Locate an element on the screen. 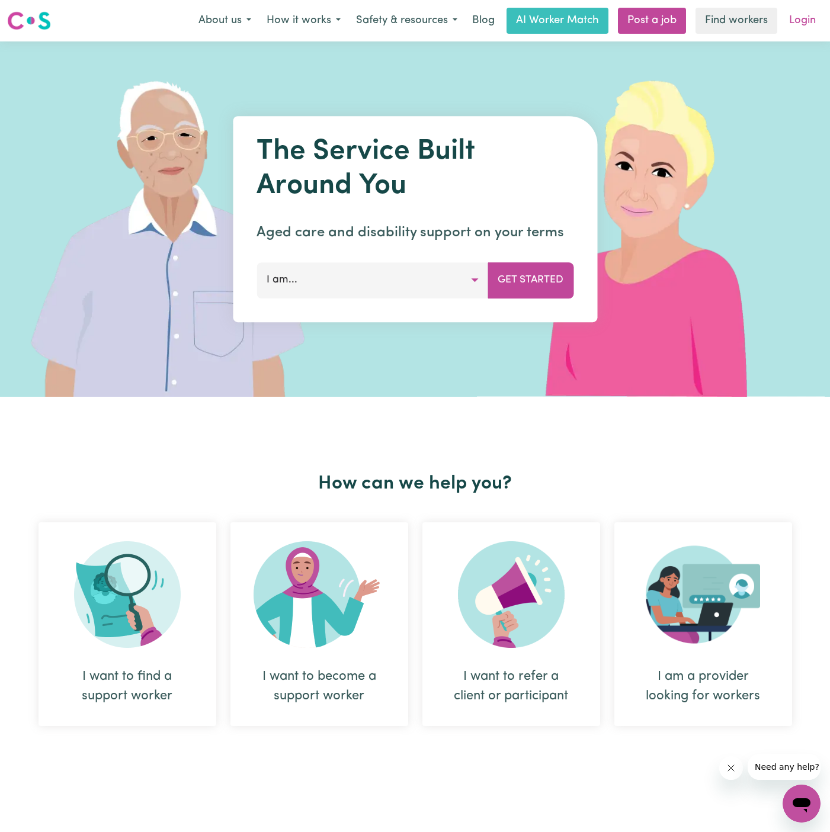  button: I am... is located at coordinates (372, 280).